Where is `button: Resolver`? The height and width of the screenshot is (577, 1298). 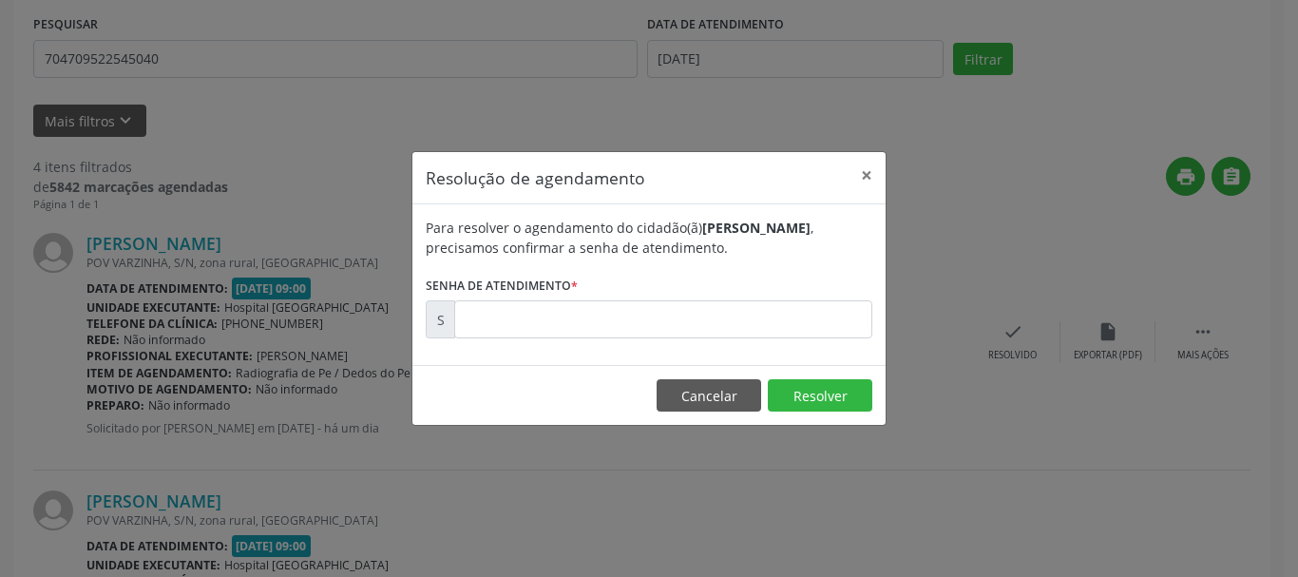
button: Resolver is located at coordinates (820, 395).